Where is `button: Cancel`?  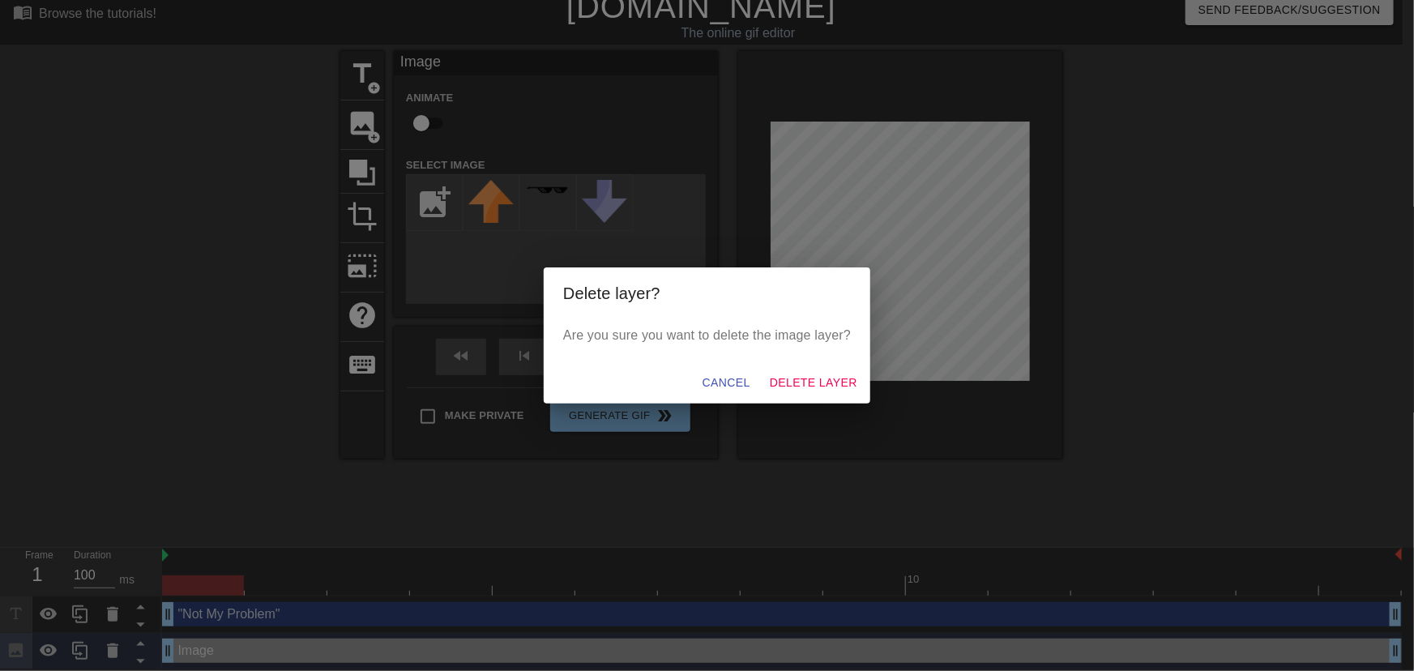
button: Cancel is located at coordinates (726, 382).